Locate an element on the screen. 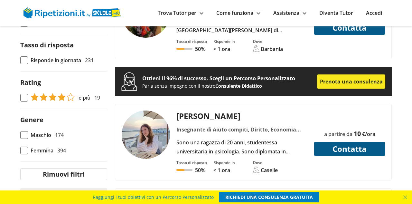  span: Femmina is located at coordinates (42, 150).